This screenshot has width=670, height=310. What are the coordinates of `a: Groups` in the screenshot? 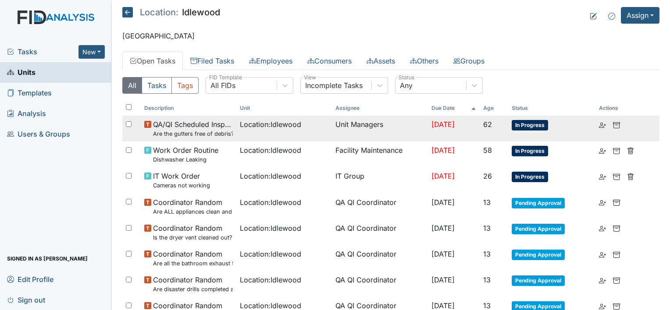 It's located at (469, 61).